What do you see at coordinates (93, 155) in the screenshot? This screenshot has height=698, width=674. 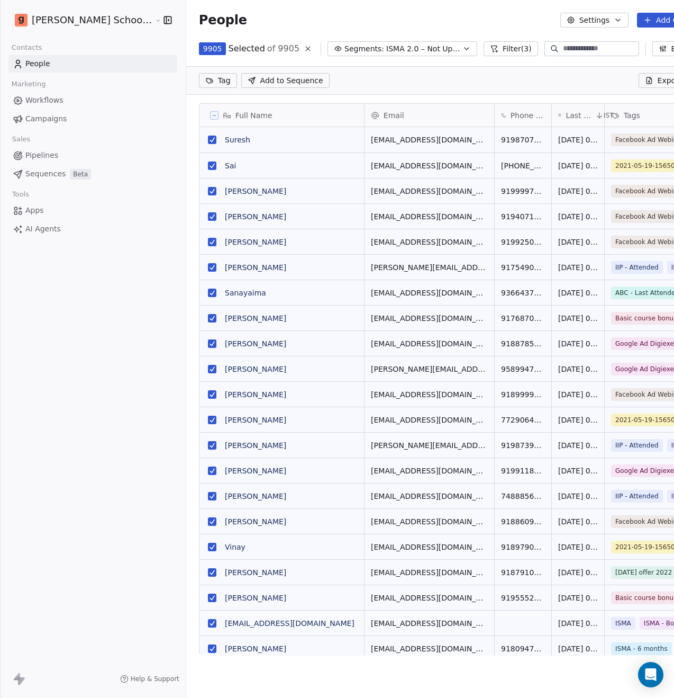 I see `a: Pipelines` at bounding box center [93, 155].